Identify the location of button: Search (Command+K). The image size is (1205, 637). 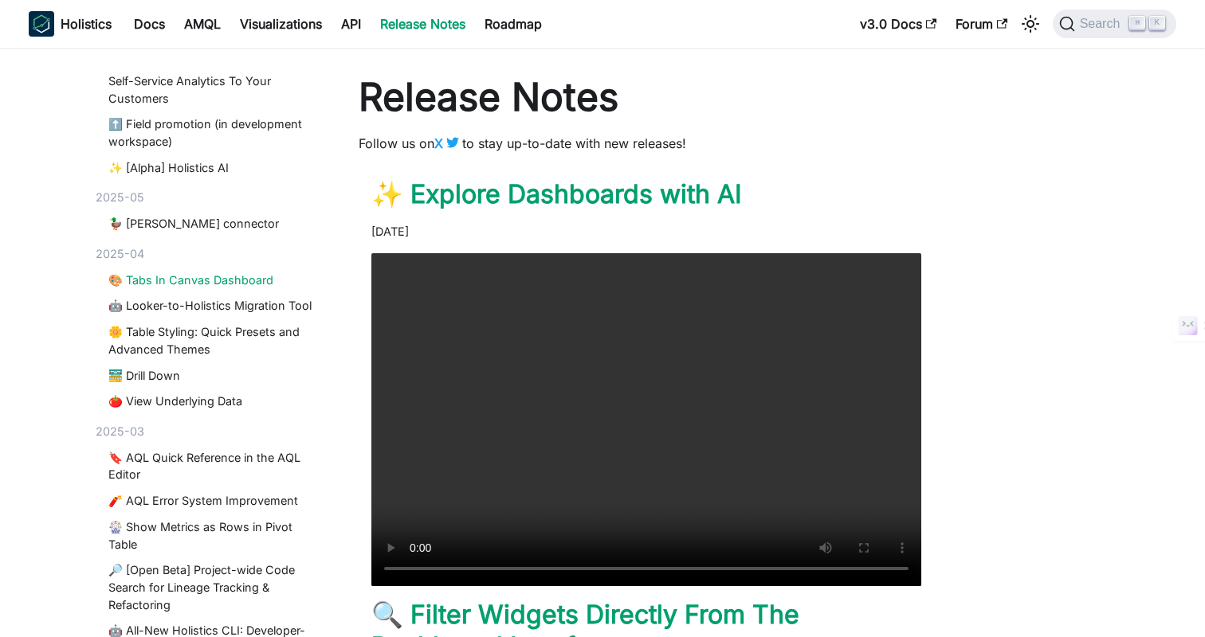
(1114, 24).